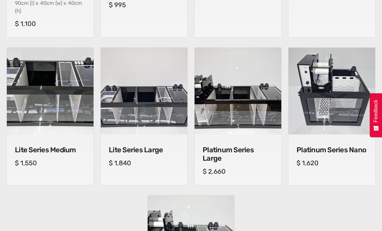  What do you see at coordinates (144, 5) in the screenshot?
I see `h5: $ 995` at bounding box center [144, 5].